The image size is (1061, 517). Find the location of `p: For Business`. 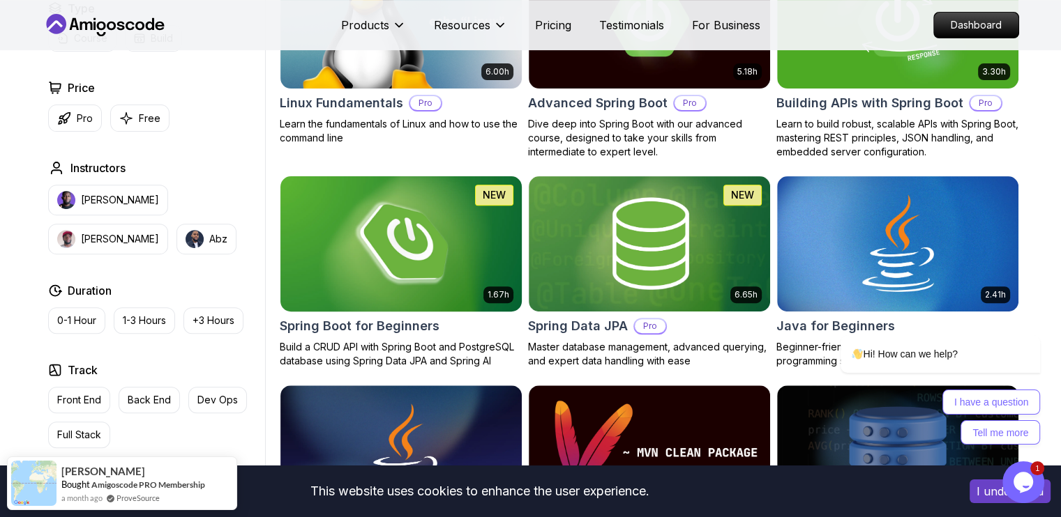

p: For Business is located at coordinates (726, 25).